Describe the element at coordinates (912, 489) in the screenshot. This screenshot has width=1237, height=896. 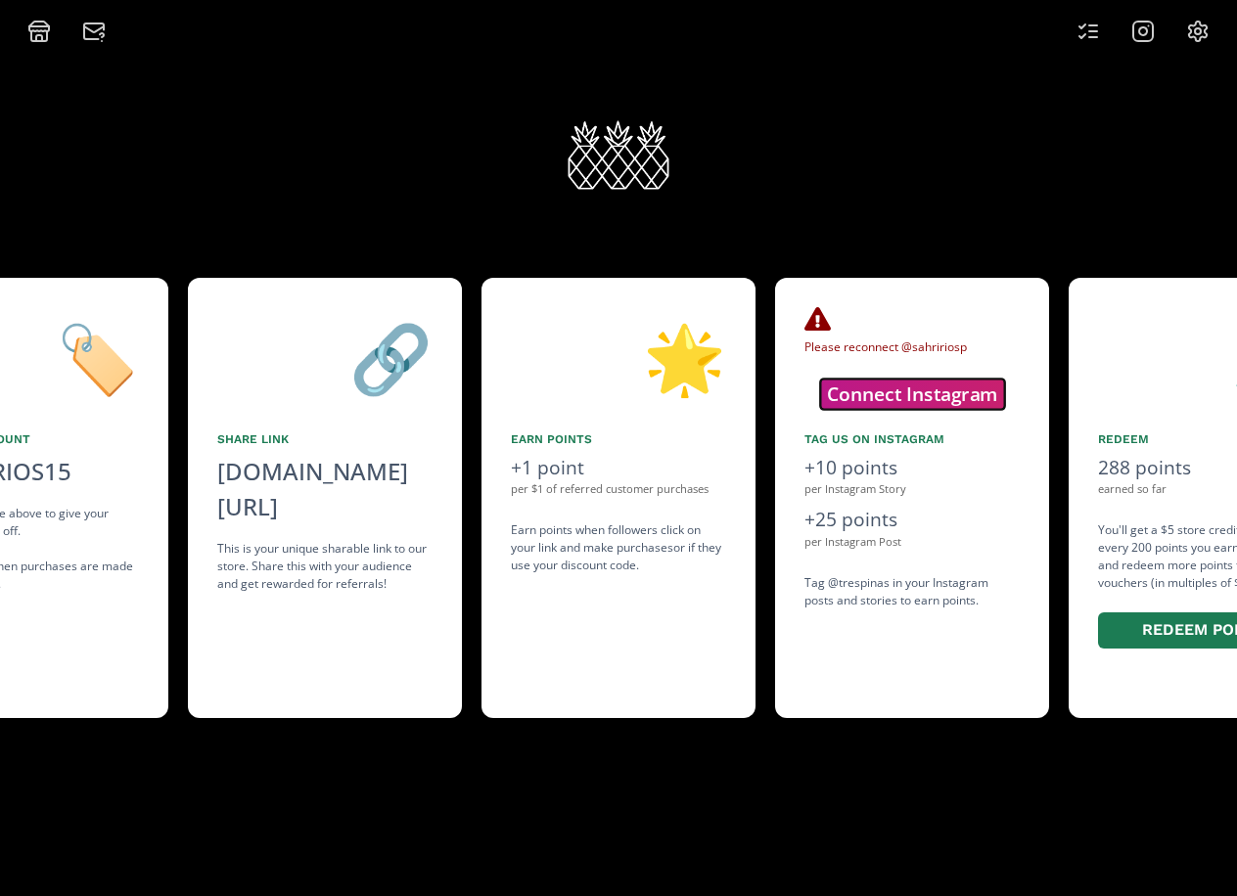
I see `div: per Instagram Story` at that location.